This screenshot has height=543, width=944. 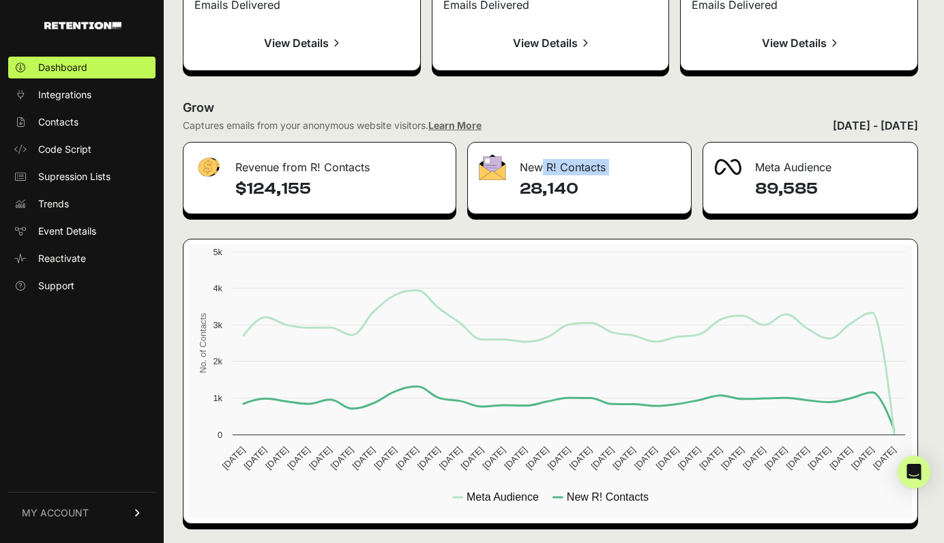 I want to click on a: Supression Lists, so click(x=82, y=177).